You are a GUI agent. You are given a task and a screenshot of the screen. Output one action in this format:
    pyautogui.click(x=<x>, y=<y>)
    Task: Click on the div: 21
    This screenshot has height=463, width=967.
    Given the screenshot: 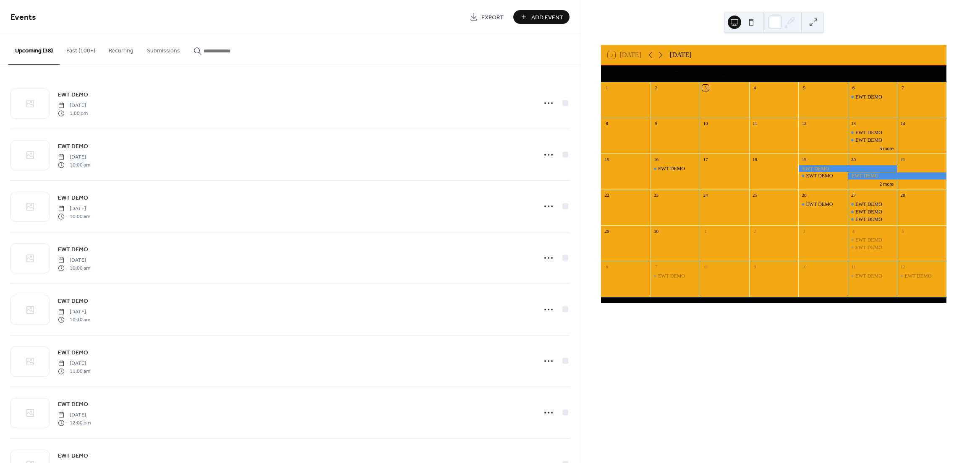 What is the action you would take?
    pyautogui.click(x=902, y=159)
    